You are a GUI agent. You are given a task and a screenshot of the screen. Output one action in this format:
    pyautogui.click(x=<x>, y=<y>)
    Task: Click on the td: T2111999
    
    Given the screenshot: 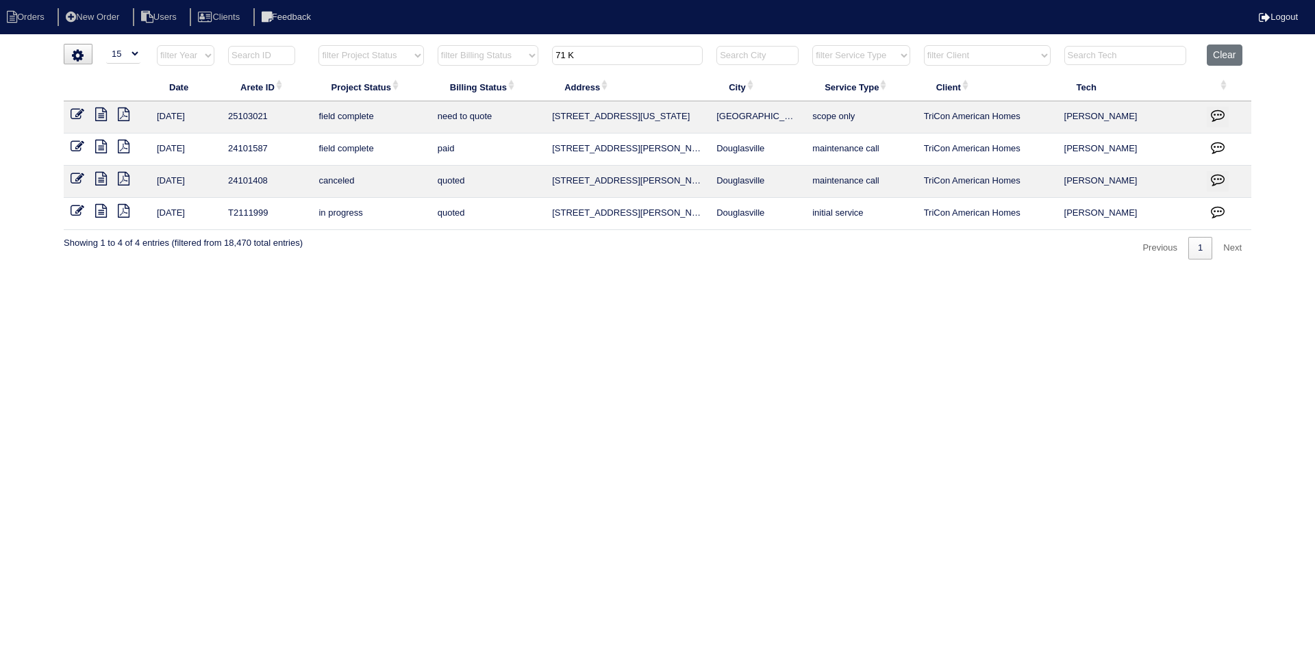 What is the action you would take?
    pyautogui.click(x=266, y=214)
    